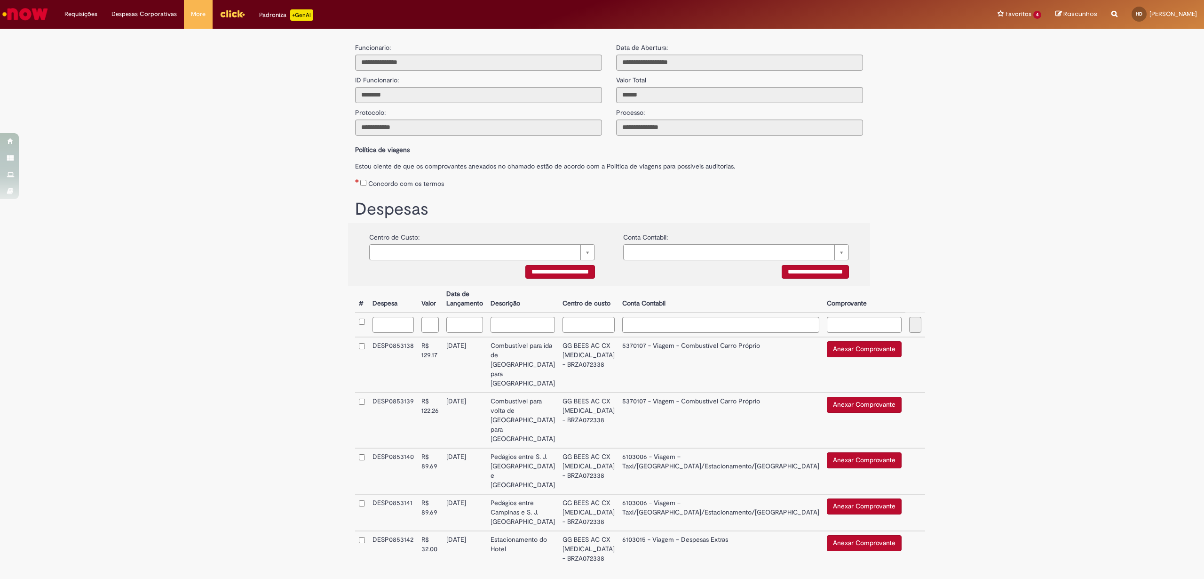 The width and height of the screenshot is (1204, 579). What do you see at coordinates (430, 299) in the screenshot?
I see `th: Valor` at bounding box center [430, 299].